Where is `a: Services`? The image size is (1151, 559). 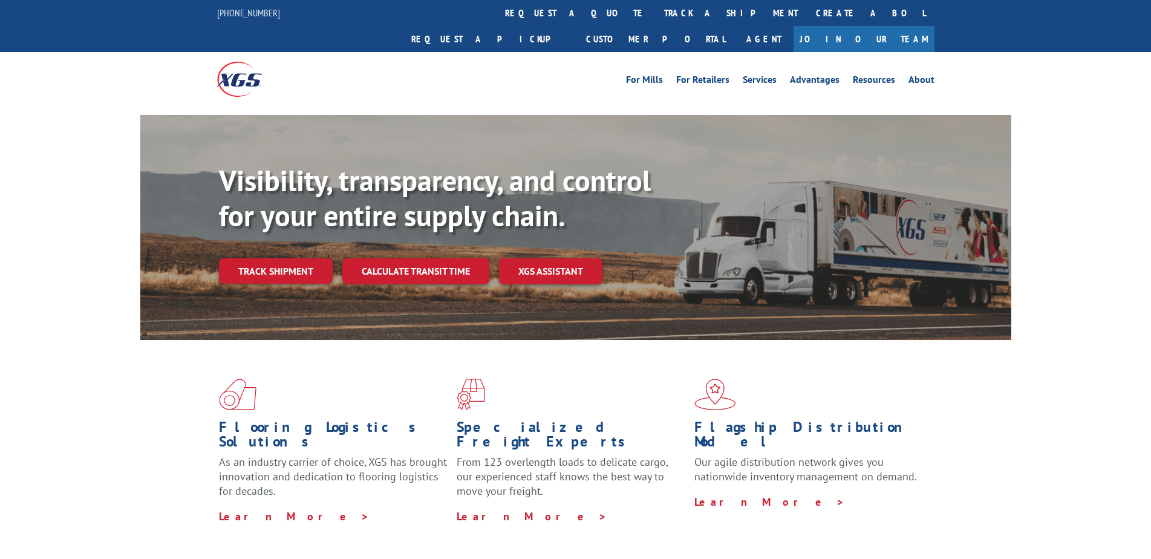
a: Services is located at coordinates (760, 82).